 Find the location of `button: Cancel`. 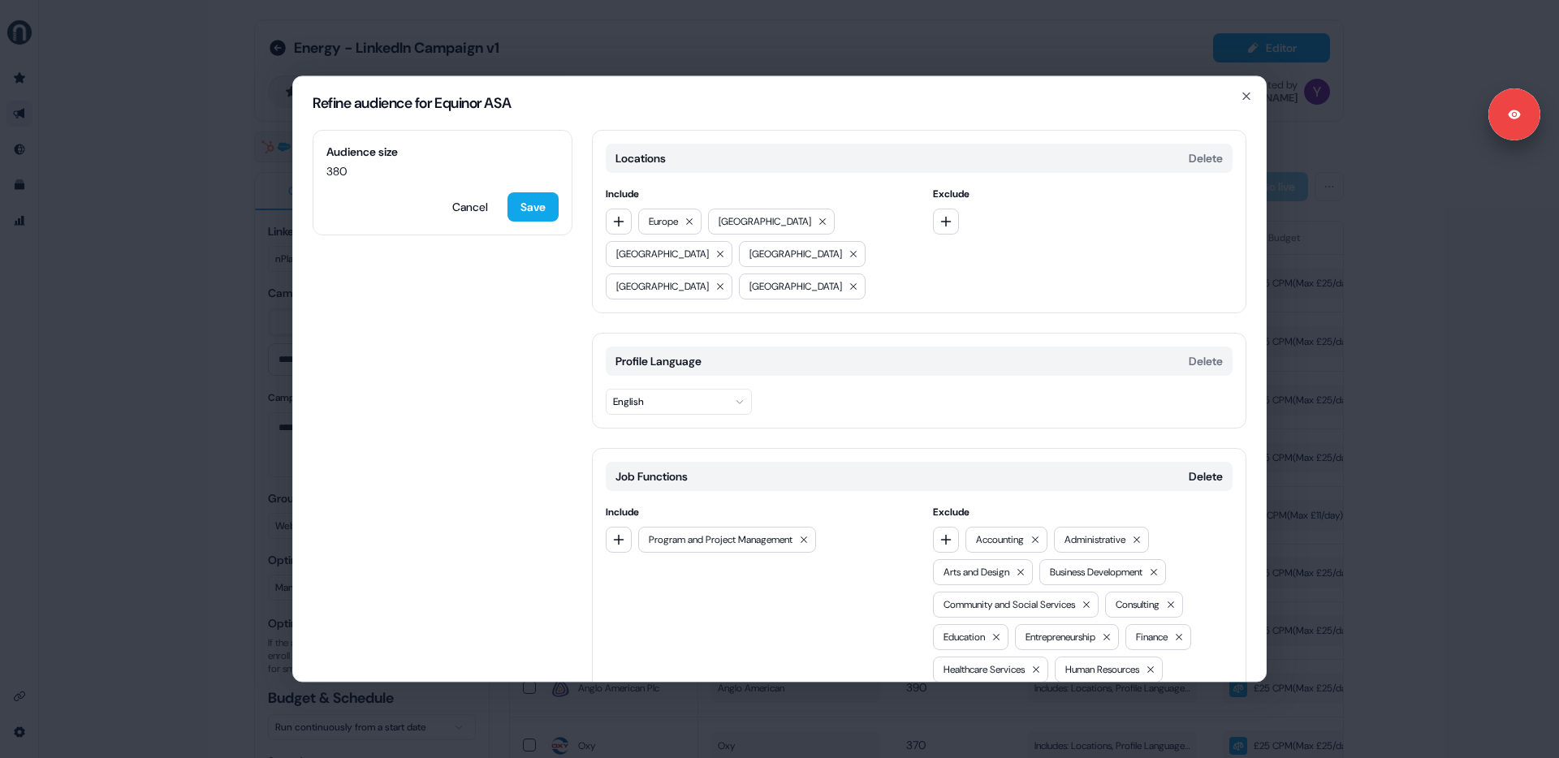

button: Cancel is located at coordinates (470, 207).